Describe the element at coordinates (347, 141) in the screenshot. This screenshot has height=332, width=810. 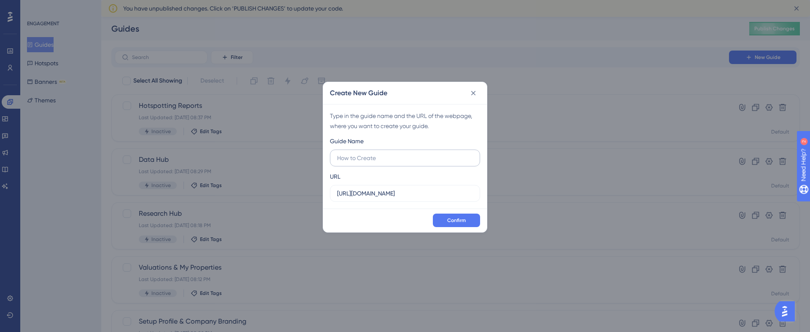
I see `div: Guide Name` at that location.